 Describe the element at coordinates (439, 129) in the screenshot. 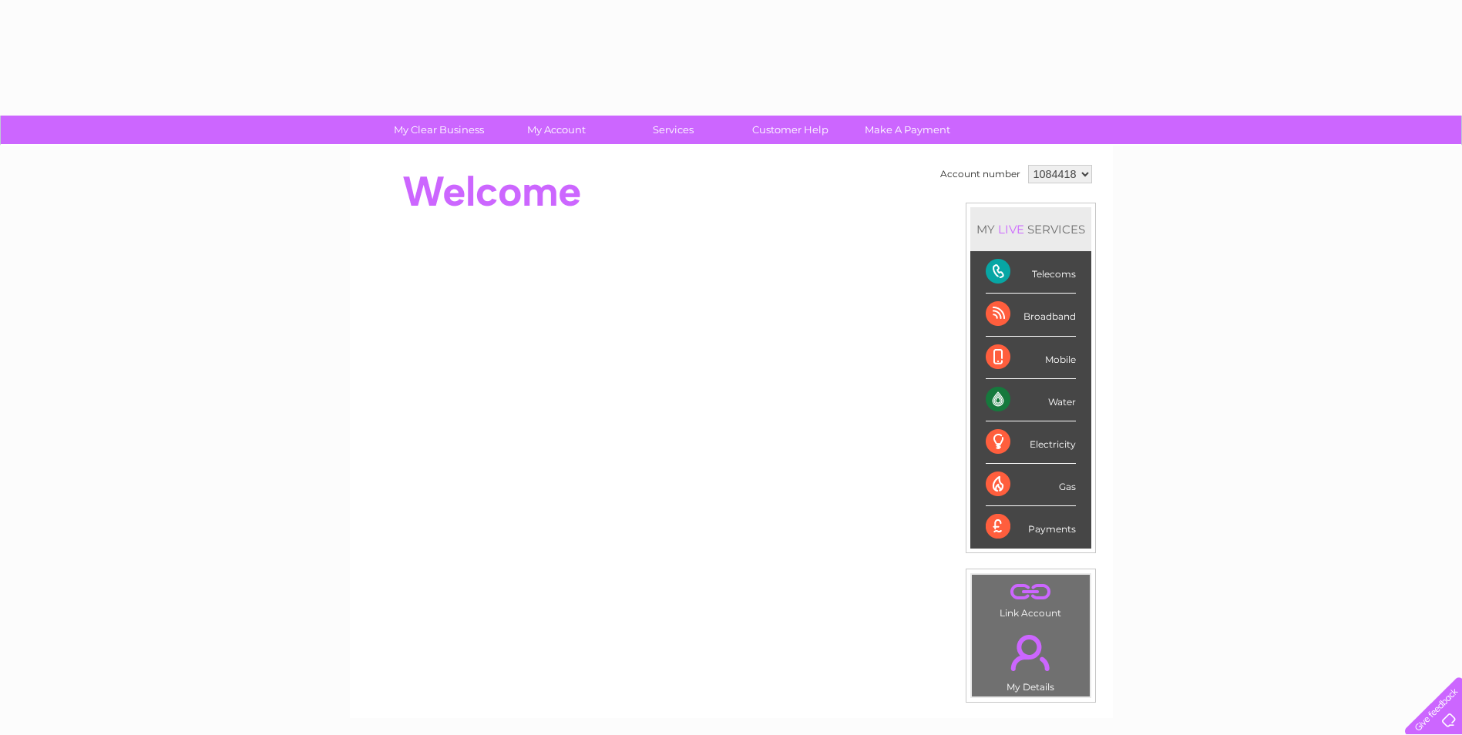

I see `a: My Clear Business` at that location.